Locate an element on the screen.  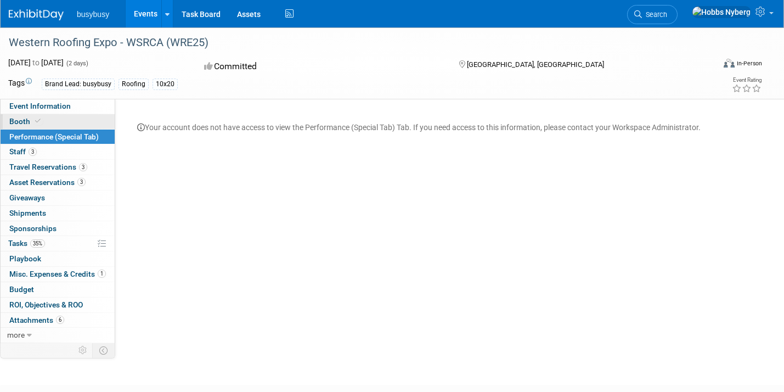
span: busybusy is located at coordinates (93, 14).